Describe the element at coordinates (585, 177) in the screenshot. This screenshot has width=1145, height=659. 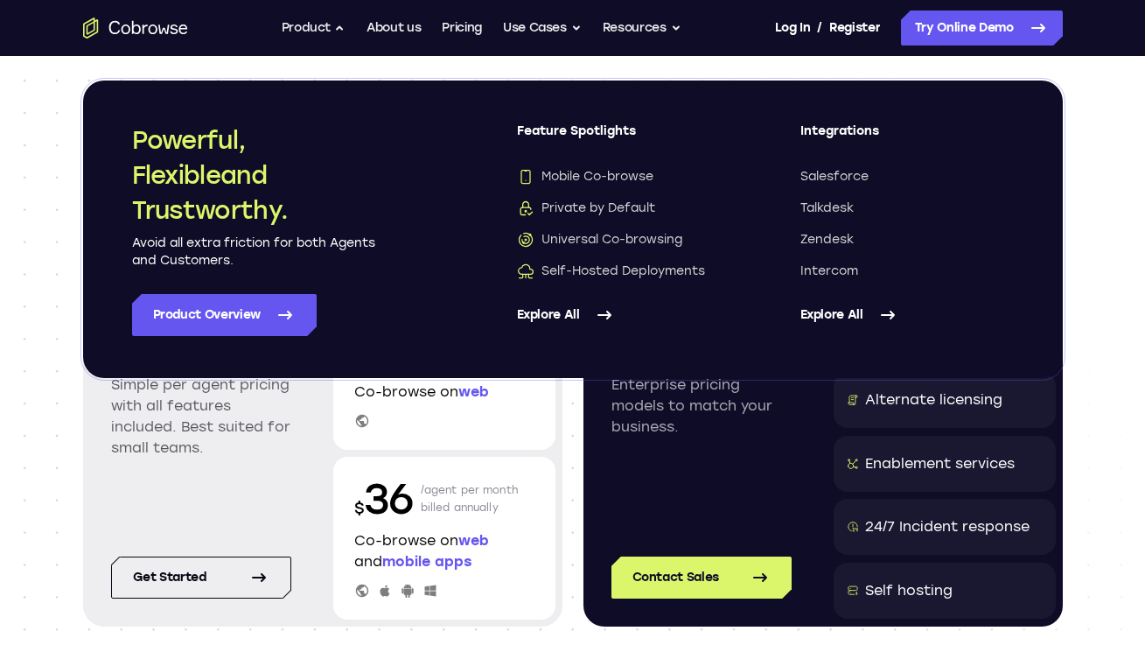
I see `span: Mobile Co-browse` at that location.